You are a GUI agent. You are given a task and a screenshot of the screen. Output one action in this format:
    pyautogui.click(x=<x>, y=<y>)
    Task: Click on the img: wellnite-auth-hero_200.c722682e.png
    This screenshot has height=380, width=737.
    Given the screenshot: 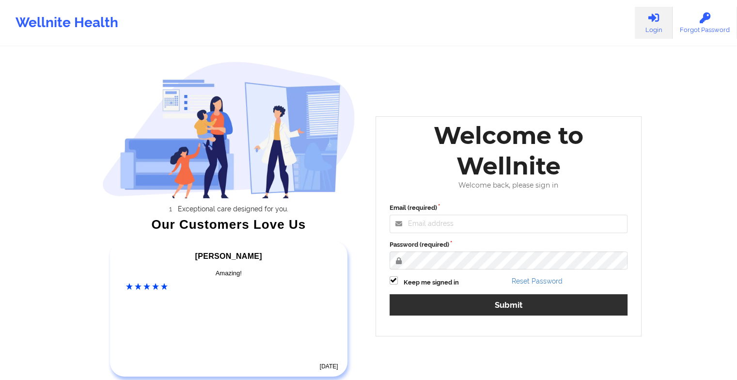 What is the action you would take?
    pyautogui.click(x=229, y=129)
    